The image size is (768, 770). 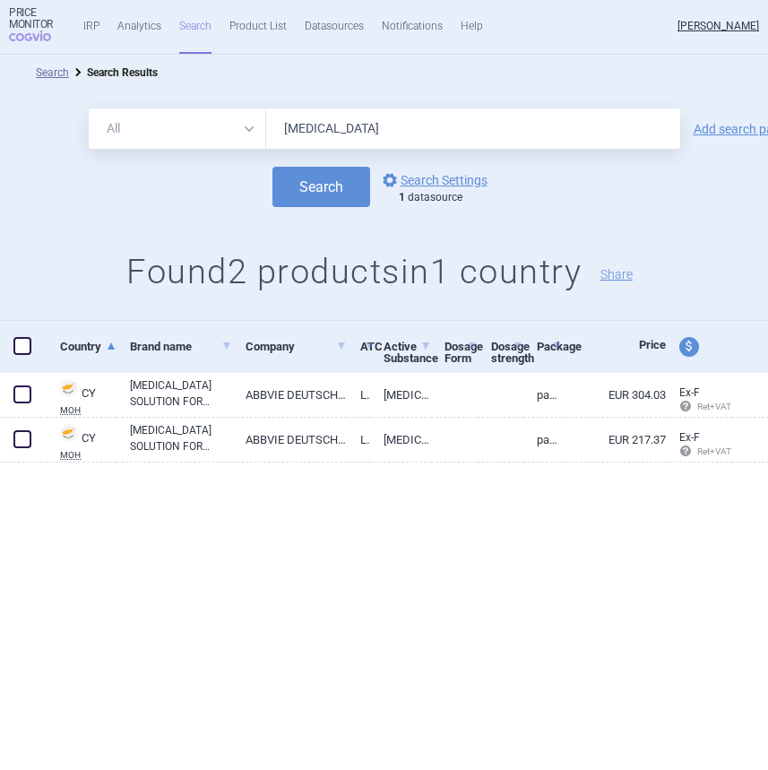 What do you see at coordinates (181, 346) in the screenshot?
I see `a: Brand name` at bounding box center [181, 346].